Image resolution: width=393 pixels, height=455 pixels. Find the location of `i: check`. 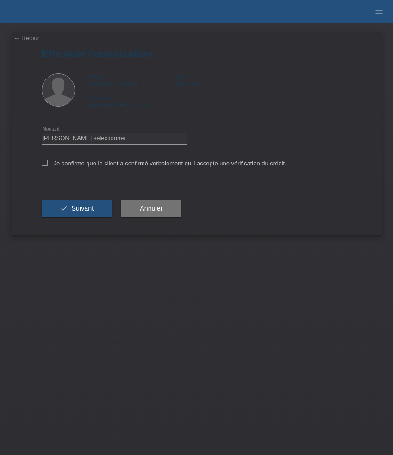

i: check is located at coordinates (64, 209).